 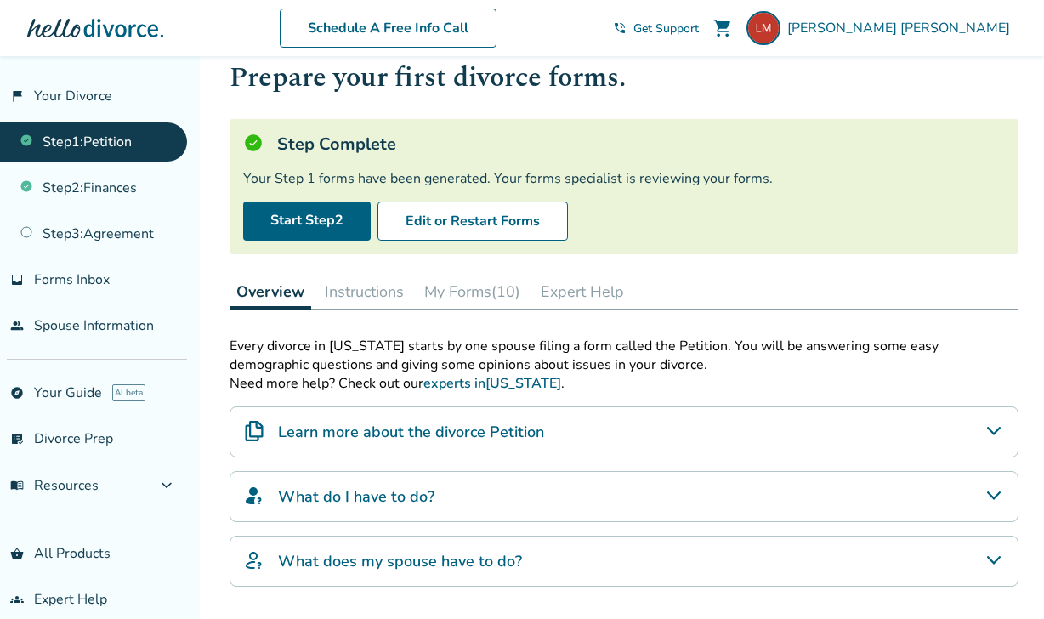 What do you see at coordinates (17, 96) in the screenshot?
I see `span: flag_2` at bounding box center [17, 96].